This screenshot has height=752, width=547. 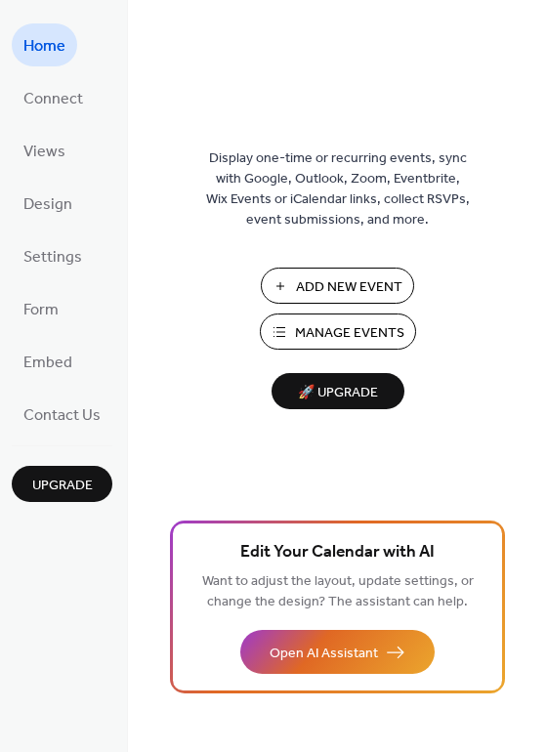 I want to click on a: Design, so click(x=48, y=203).